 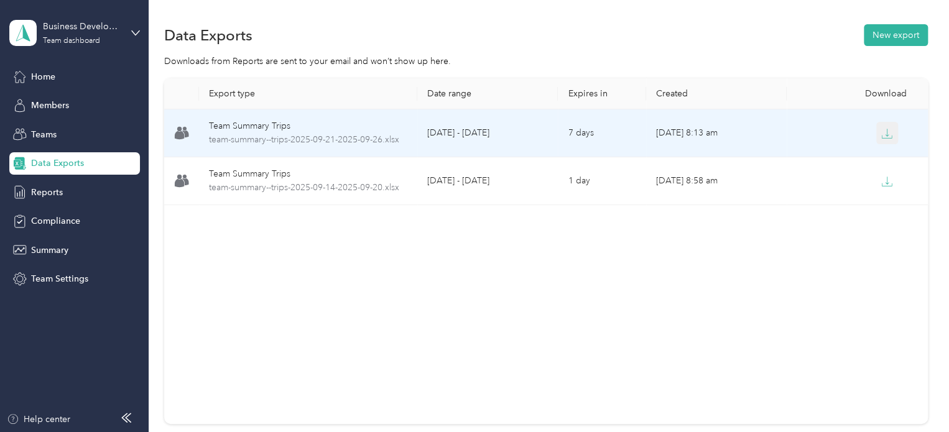 I want to click on span: Team Settings, so click(x=60, y=279).